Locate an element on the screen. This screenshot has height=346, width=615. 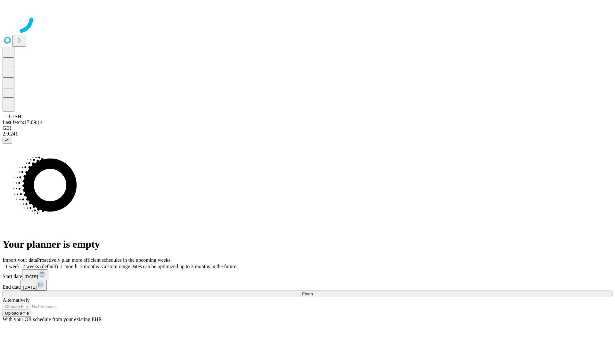
div: End date is located at coordinates (307, 285).